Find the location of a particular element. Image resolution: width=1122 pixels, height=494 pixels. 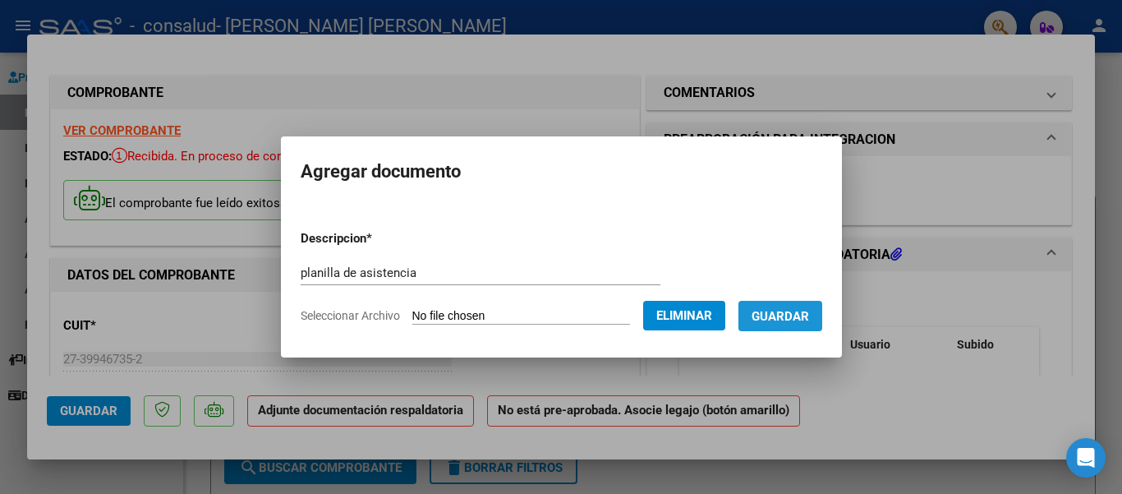

span: Guardar is located at coordinates (781, 316).